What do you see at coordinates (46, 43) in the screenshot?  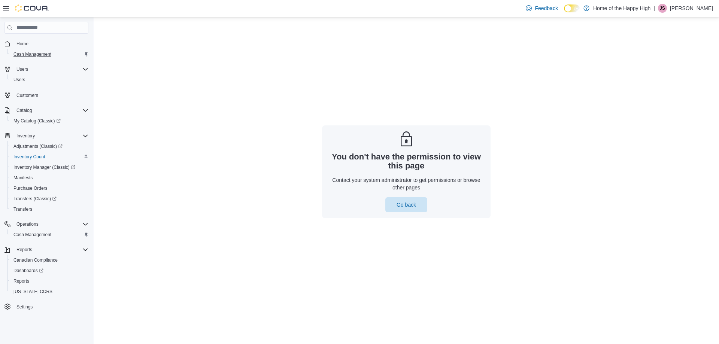 I see `button: Home` at bounding box center [46, 43].